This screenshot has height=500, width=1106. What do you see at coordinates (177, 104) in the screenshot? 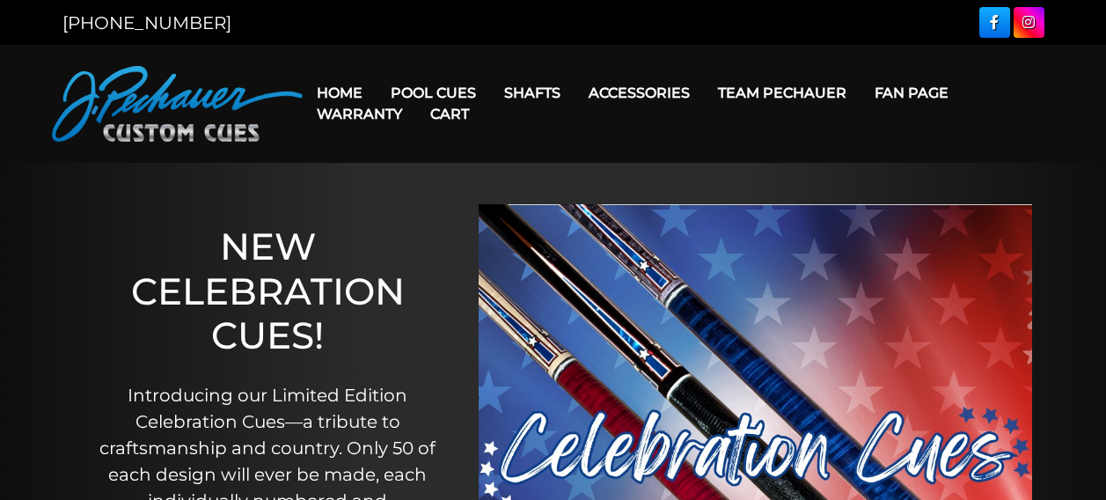
I see `img: Pechauer Custom Cues` at bounding box center [177, 104].